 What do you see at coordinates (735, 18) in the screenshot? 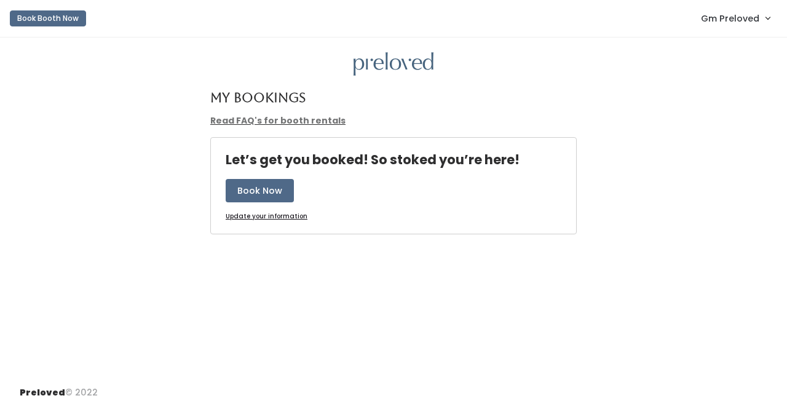
I see `a: Gm Preloved` at bounding box center [735, 18].